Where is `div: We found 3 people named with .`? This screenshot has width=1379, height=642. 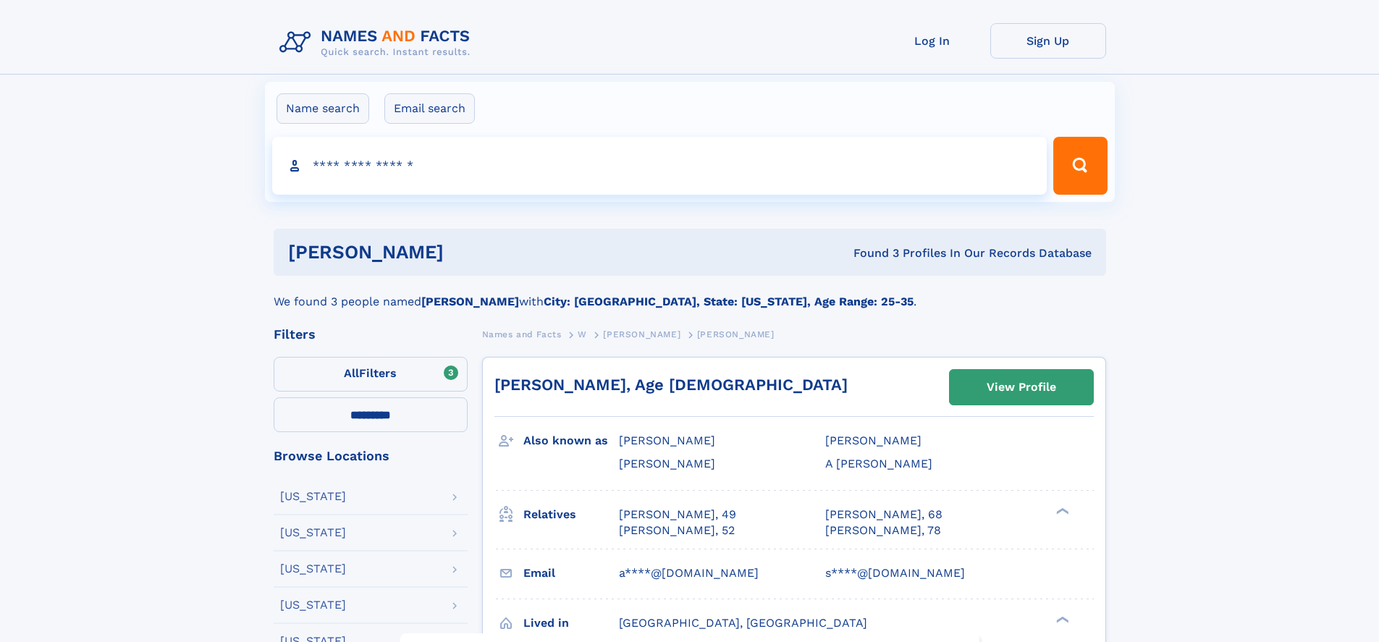 div: We found 3 people named with . is located at coordinates (690, 293).